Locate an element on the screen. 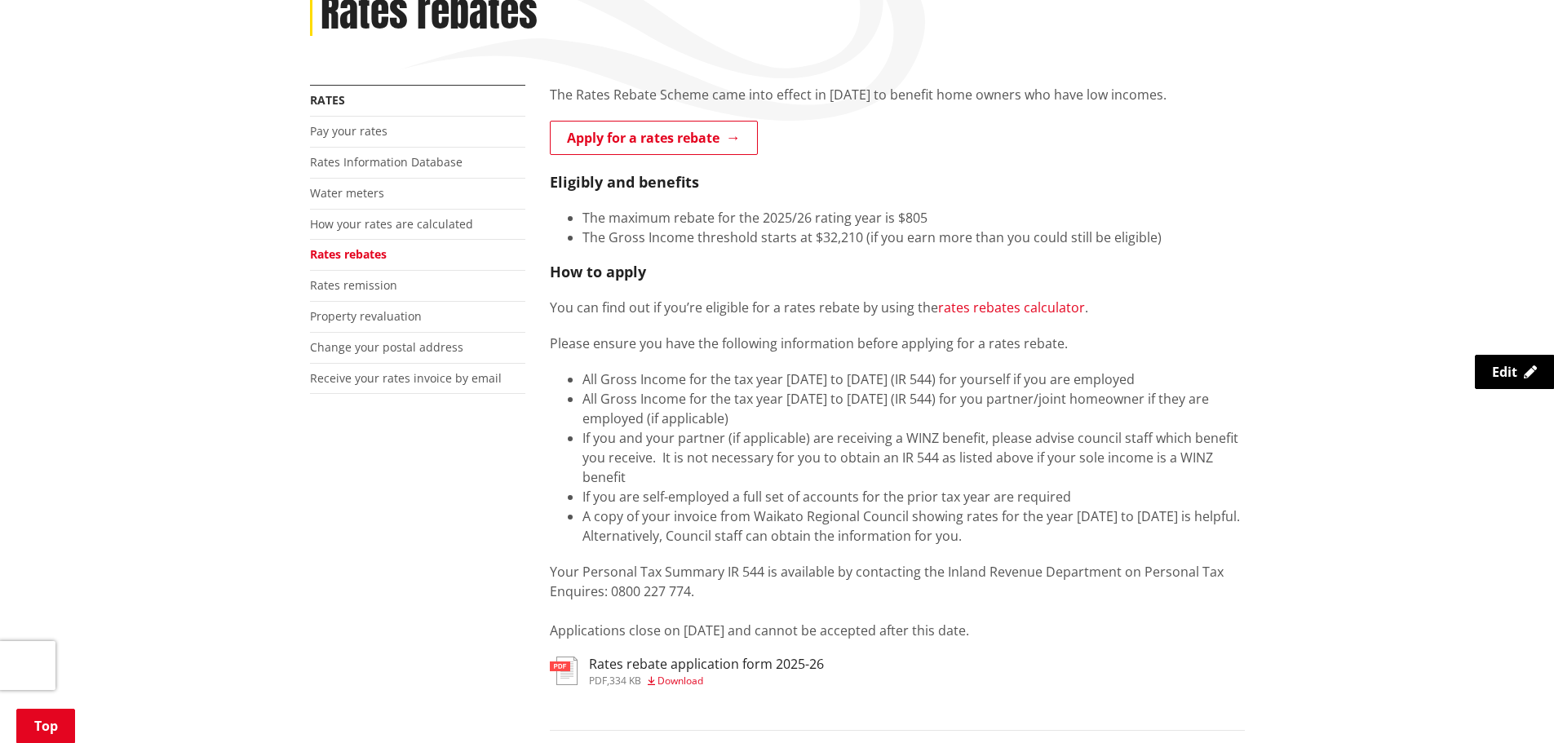 The height and width of the screenshot is (743, 1554). strong: How to apply is located at coordinates (598, 272).